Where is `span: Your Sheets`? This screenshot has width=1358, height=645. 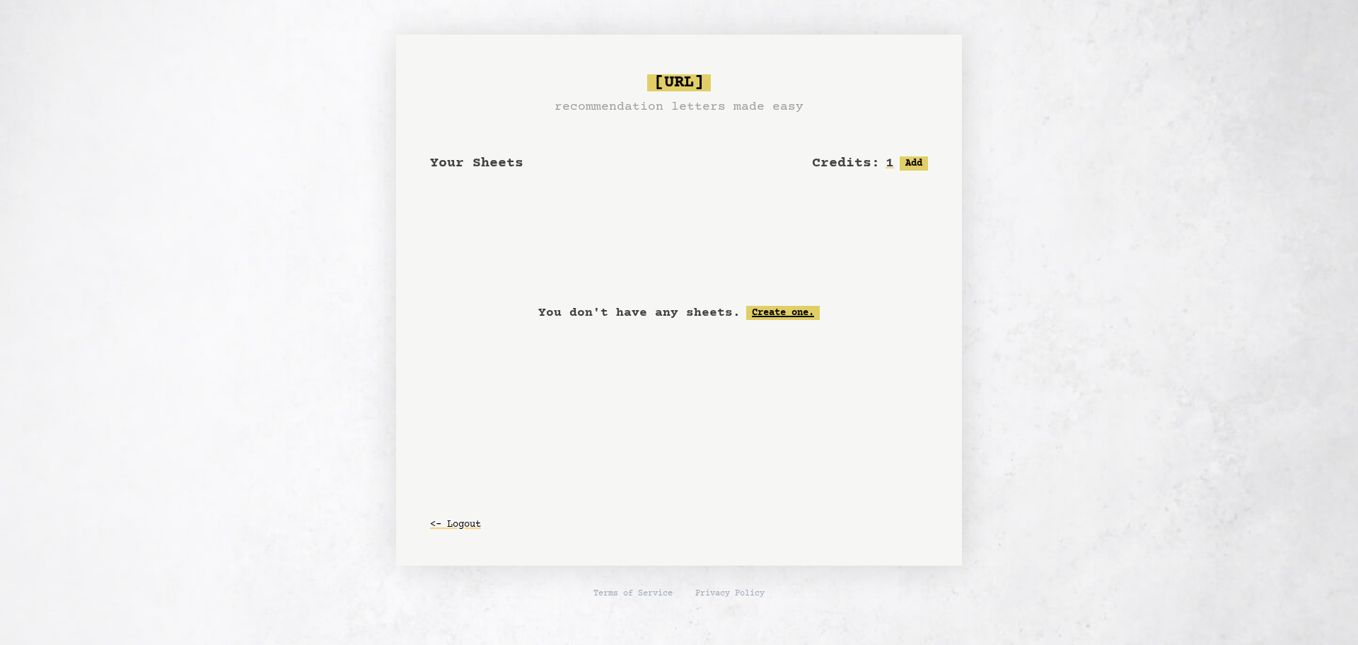 span: Your Sheets is located at coordinates (477, 163).